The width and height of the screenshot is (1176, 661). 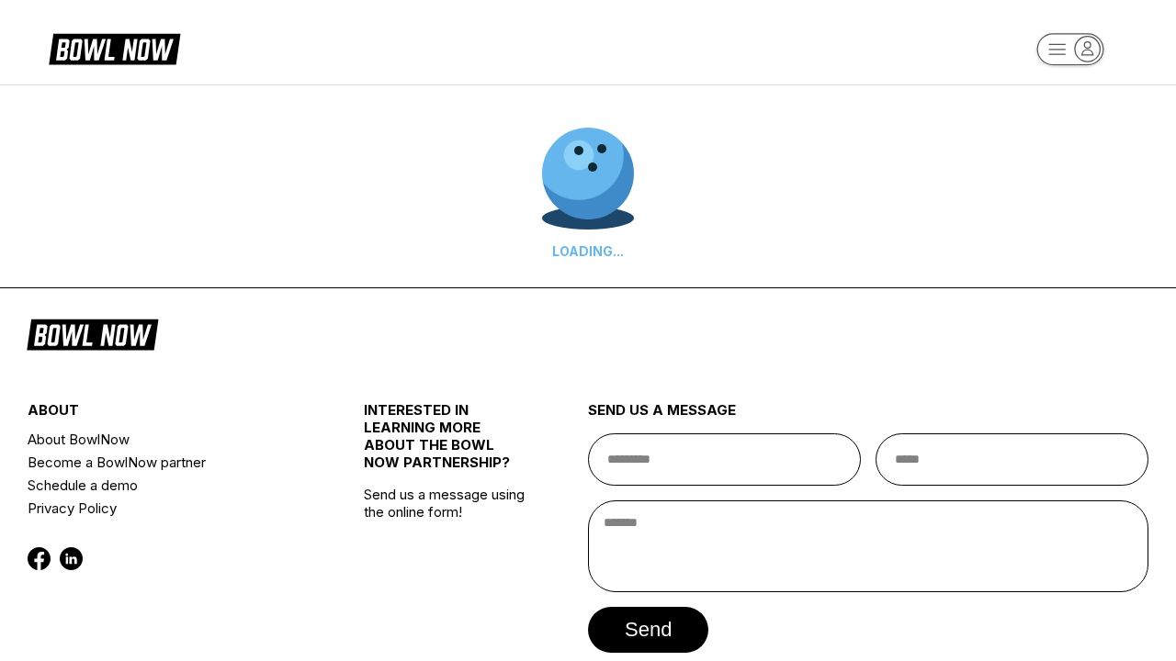 I want to click on a: Privacy Policy, so click(x=167, y=508).